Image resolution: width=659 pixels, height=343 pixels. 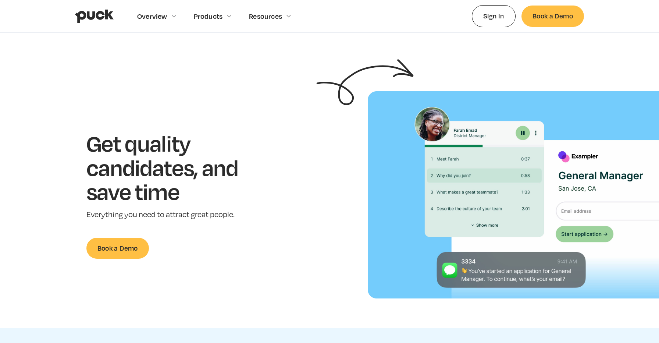 What do you see at coordinates (174, 167) in the screenshot?
I see `h1: Get quality candidates, and save time` at bounding box center [174, 167].